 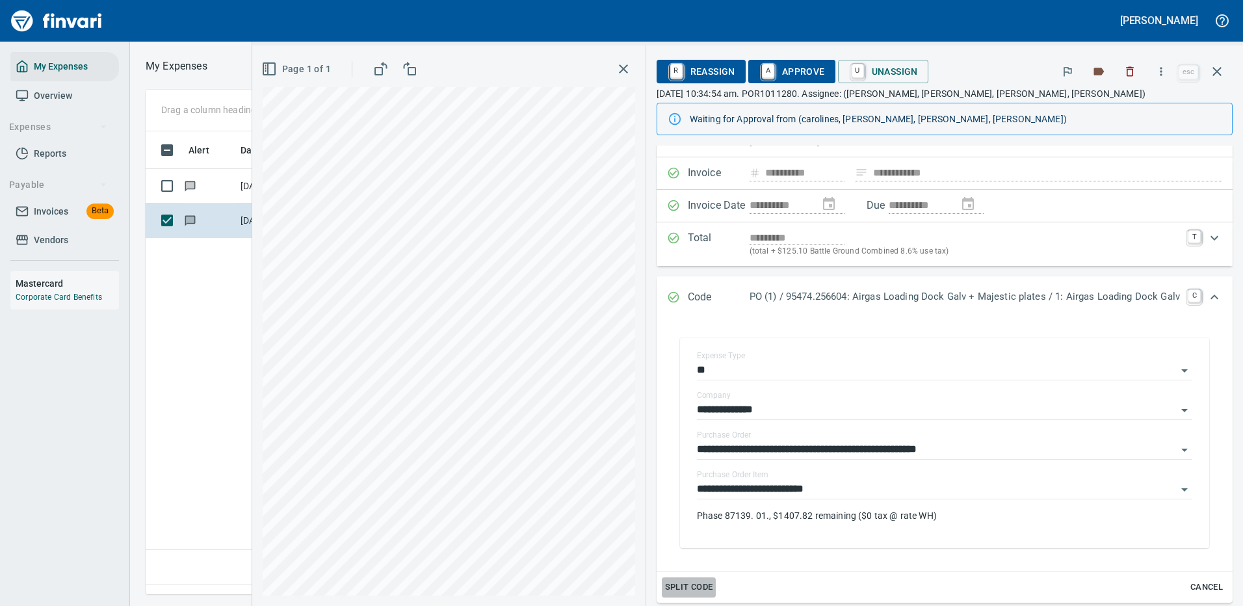 What do you see at coordinates (57, 21) in the screenshot?
I see `img: Finvari` at bounding box center [57, 21].